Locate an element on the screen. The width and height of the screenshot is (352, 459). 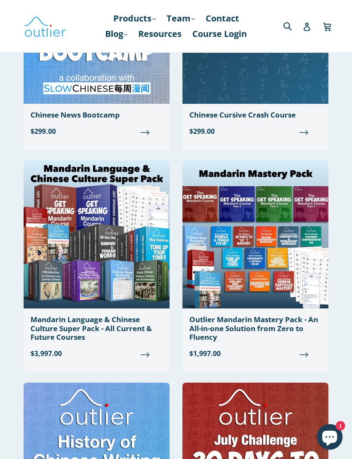
input: Search is located at coordinates (292, 26).